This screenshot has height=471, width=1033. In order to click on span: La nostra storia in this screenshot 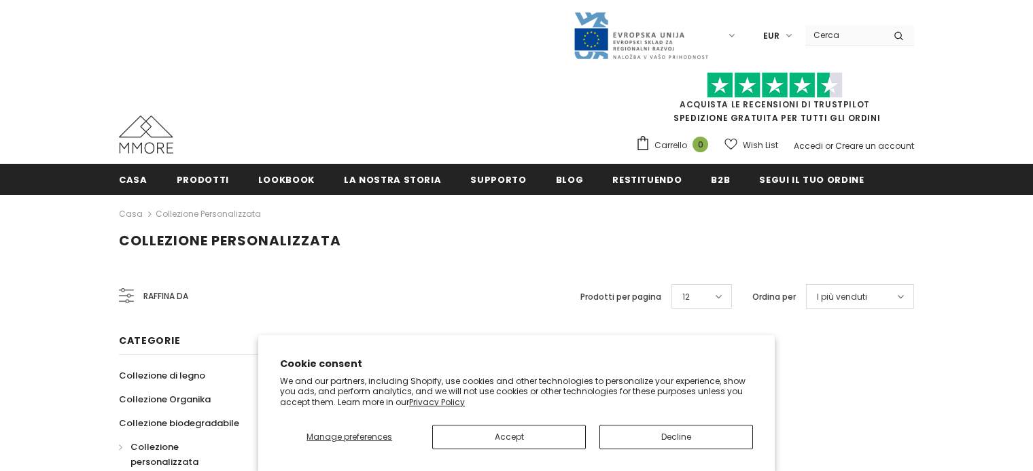, I will do `click(392, 179)`.